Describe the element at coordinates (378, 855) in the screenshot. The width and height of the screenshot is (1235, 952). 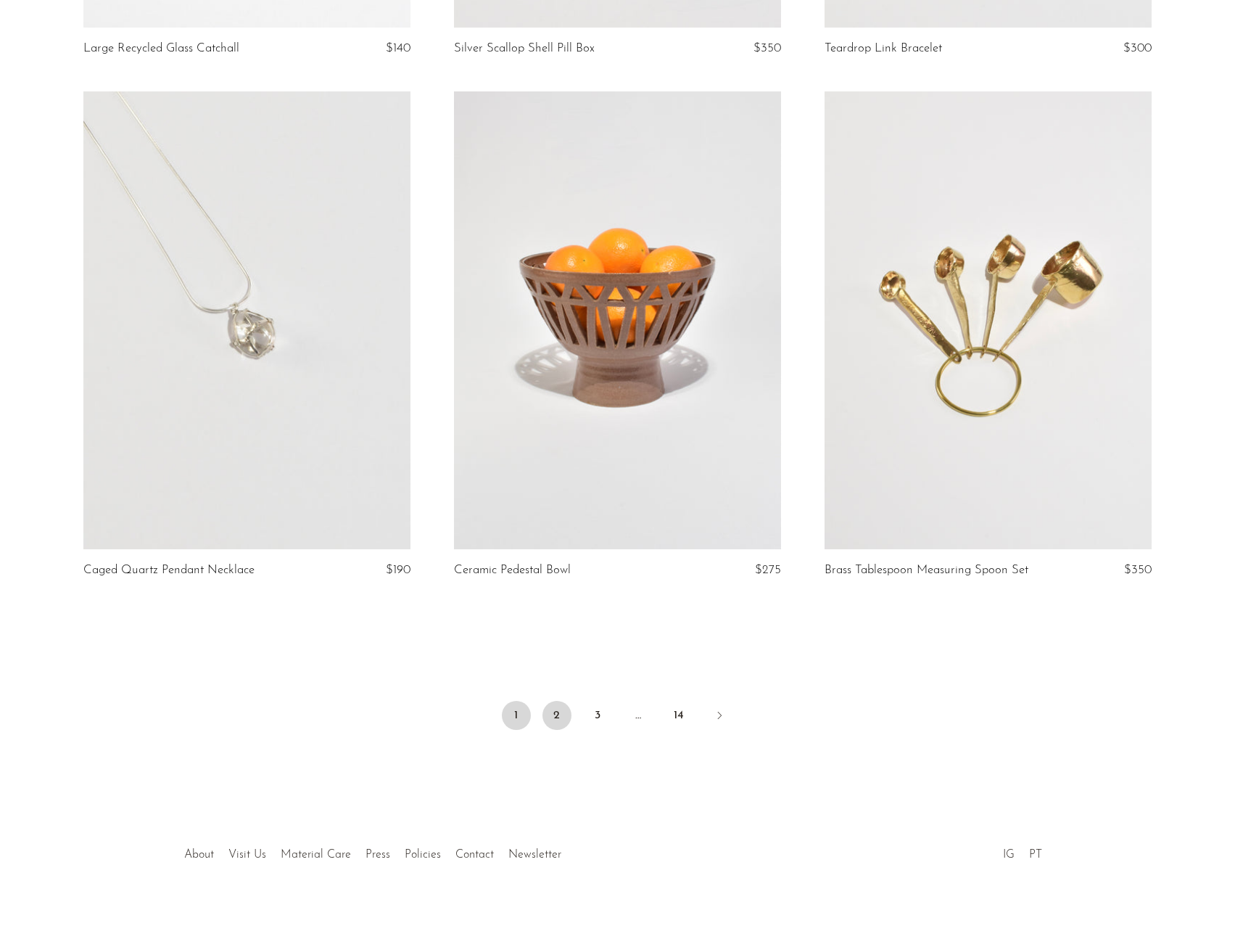
I see `a: Press` at that location.